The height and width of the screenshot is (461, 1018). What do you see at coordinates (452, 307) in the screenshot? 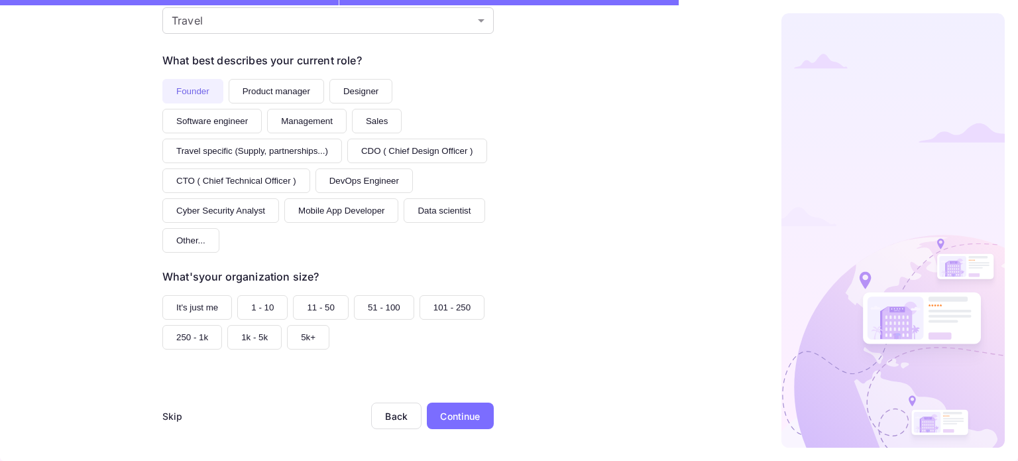
I see `button: 101 - 250` at bounding box center [452, 307].